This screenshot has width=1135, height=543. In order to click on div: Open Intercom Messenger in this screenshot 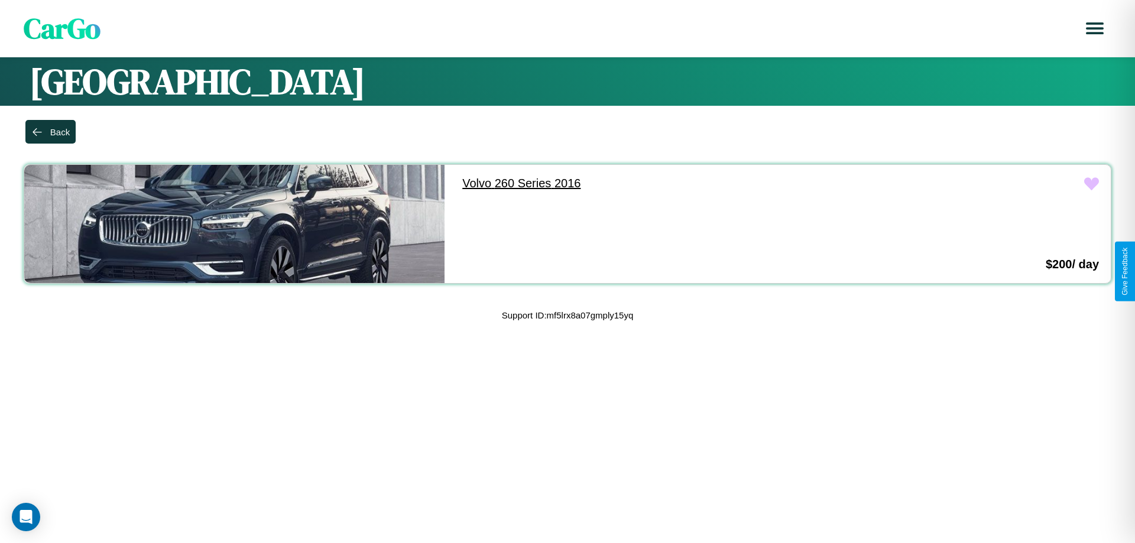, I will do `click(26, 517)`.